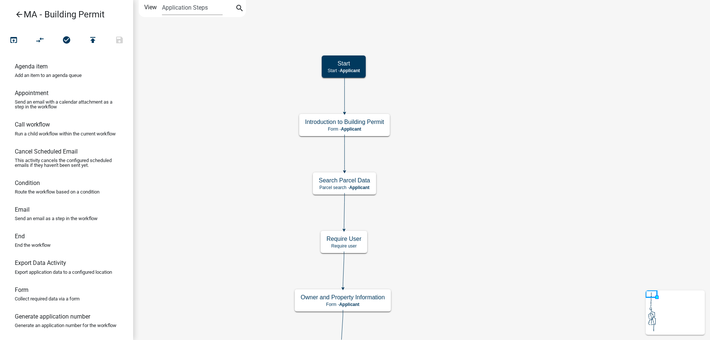  Describe the element at coordinates (40, 40) in the screenshot. I see `button: Auto Layout` at that location.